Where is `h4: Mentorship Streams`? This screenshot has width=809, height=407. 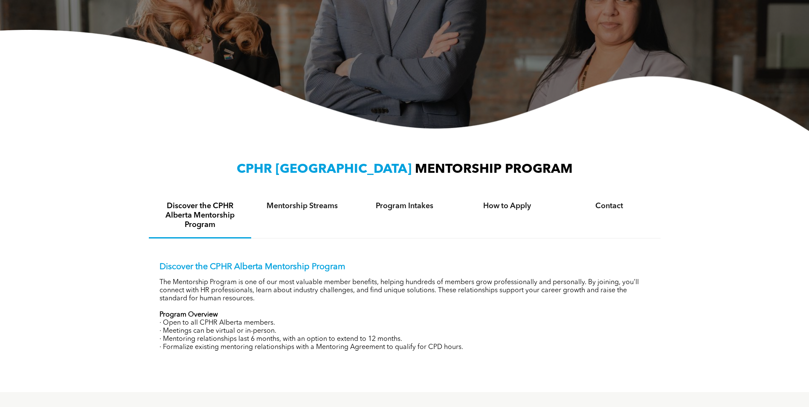
h4: Mentorship Streams is located at coordinates (302, 206).